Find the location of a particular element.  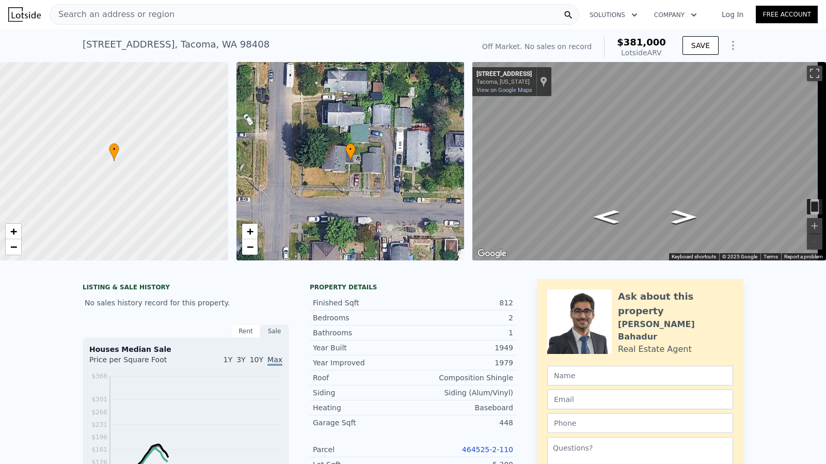

a: Log In is located at coordinates (733, 14).